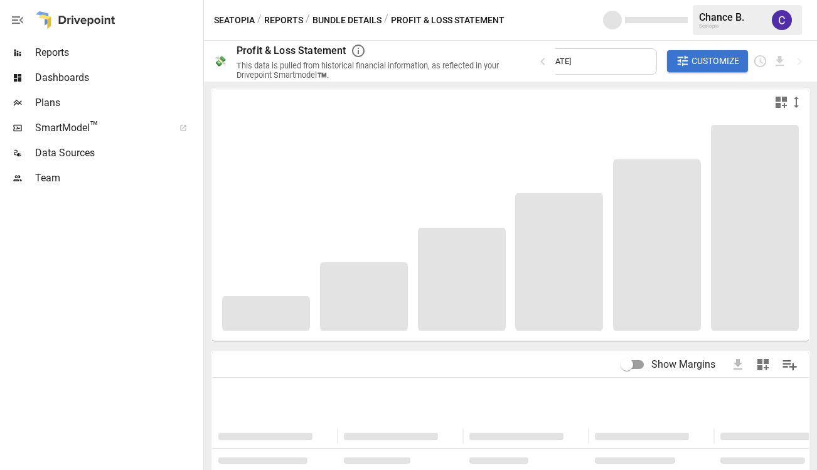 This screenshot has width=817, height=470. Describe the element at coordinates (779, 61) in the screenshot. I see `button: Download report` at that location.